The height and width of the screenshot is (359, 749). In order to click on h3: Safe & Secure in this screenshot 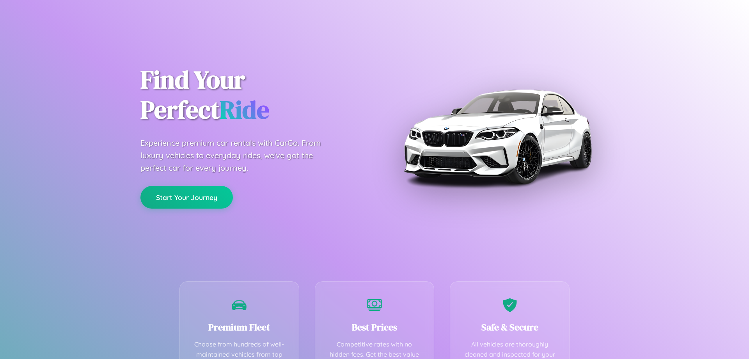, I will do `click(510, 327)`.